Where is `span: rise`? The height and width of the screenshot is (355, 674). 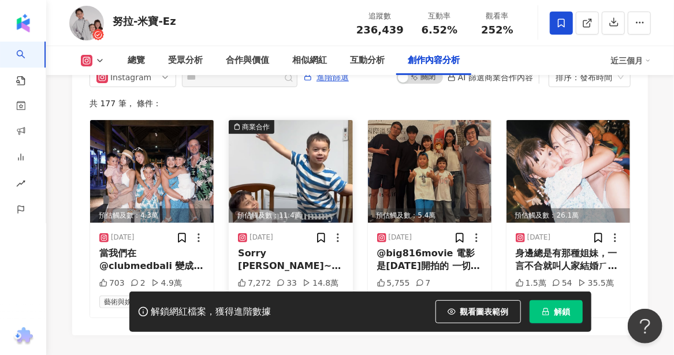 span: rise is located at coordinates (21, 185).